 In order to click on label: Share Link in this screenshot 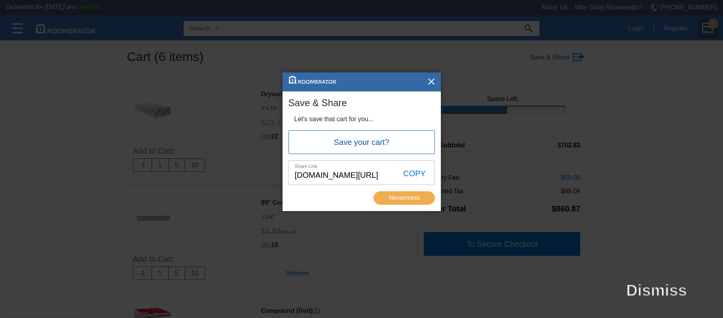, I will do `click(362, 165)`.